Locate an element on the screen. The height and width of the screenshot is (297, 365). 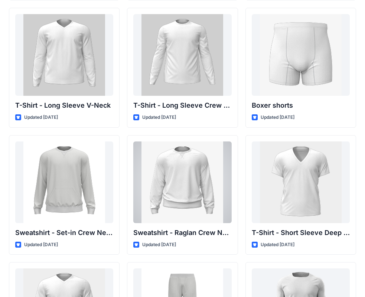
p: Boxer shorts is located at coordinates (301, 105).